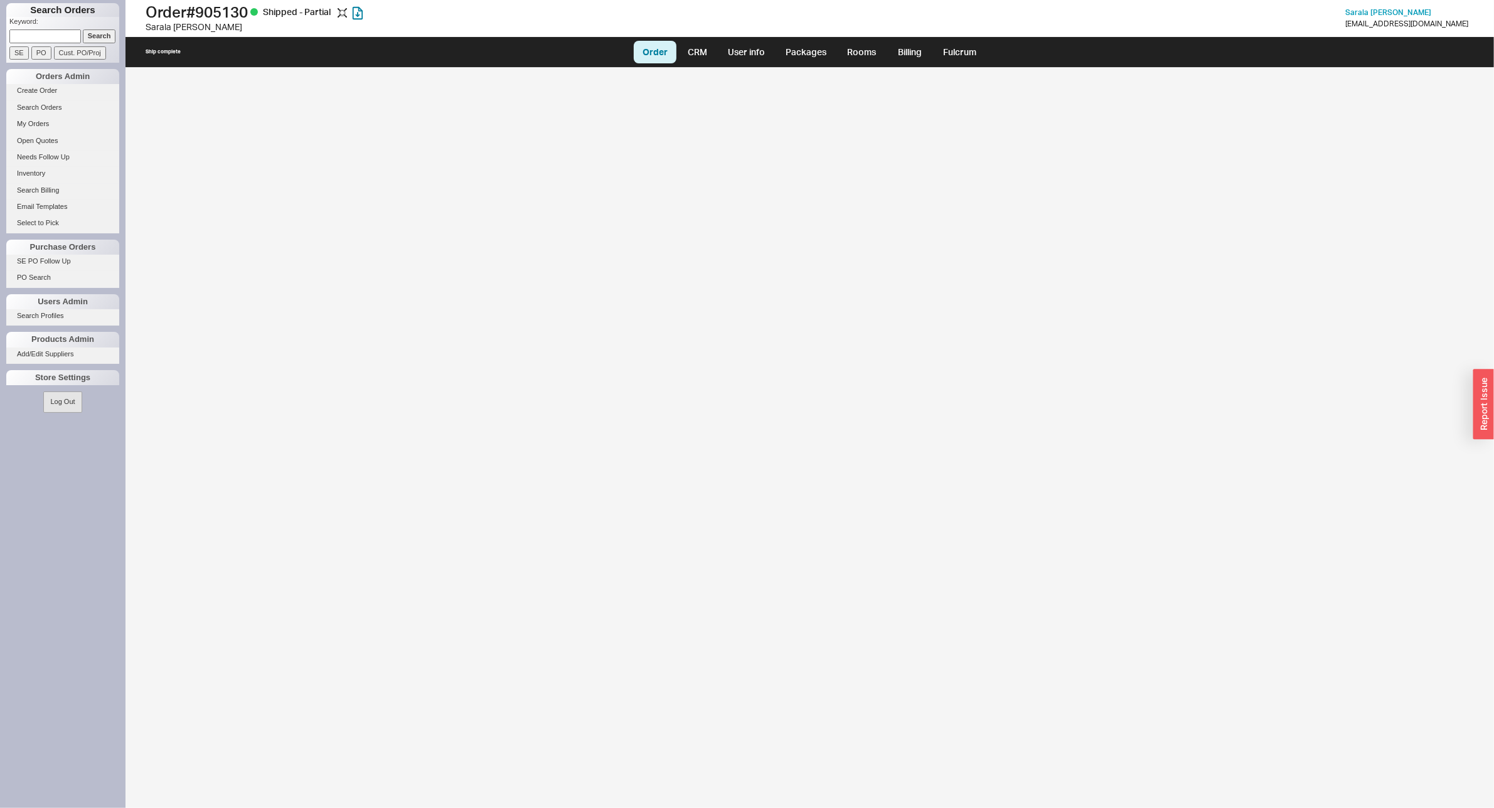  I want to click on div: Store Settings, so click(63, 378).